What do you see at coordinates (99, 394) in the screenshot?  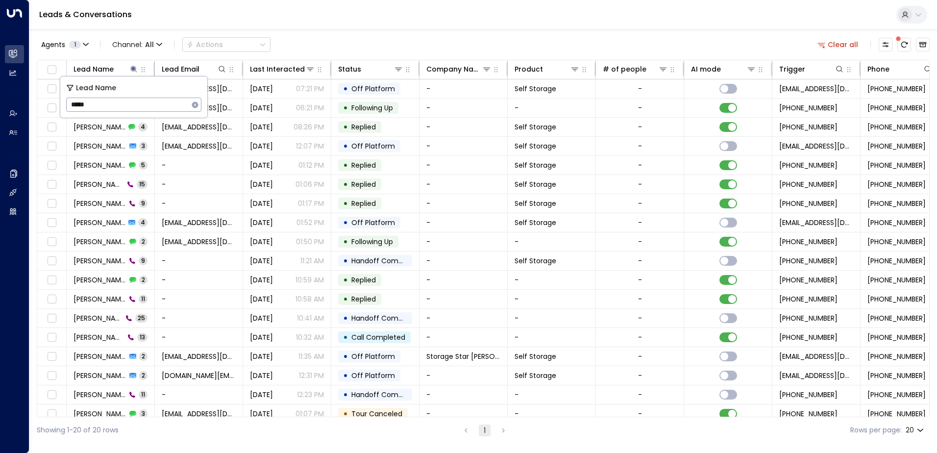 I see `span: Jordan Rogers` at bounding box center [99, 394].